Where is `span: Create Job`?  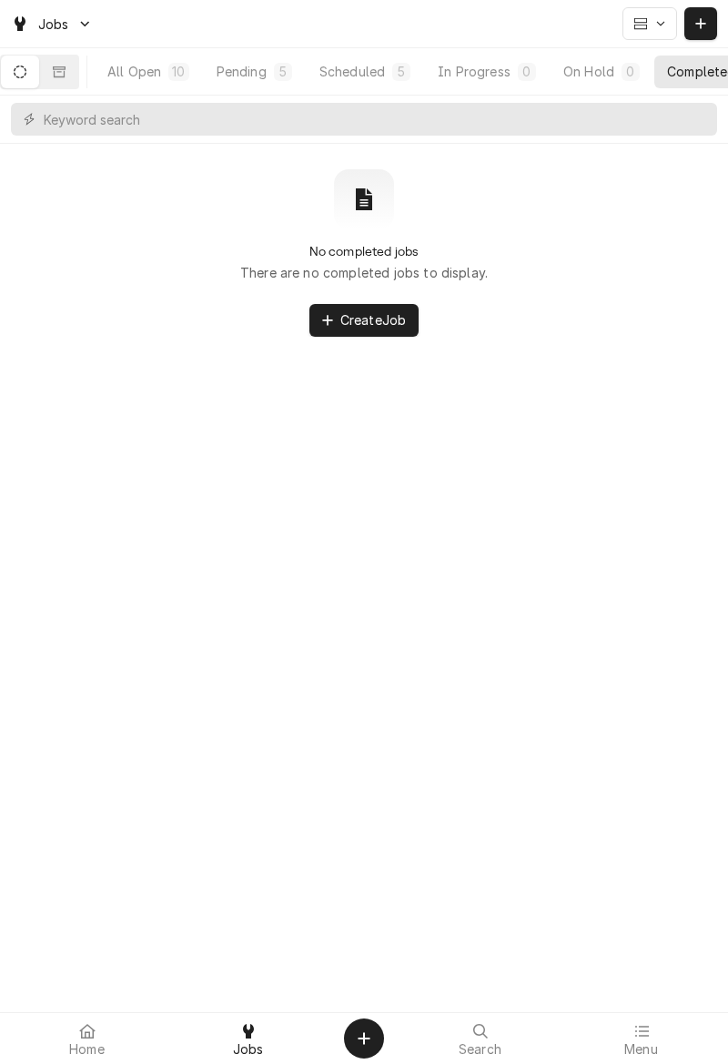 span: Create Job is located at coordinates (373, 319).